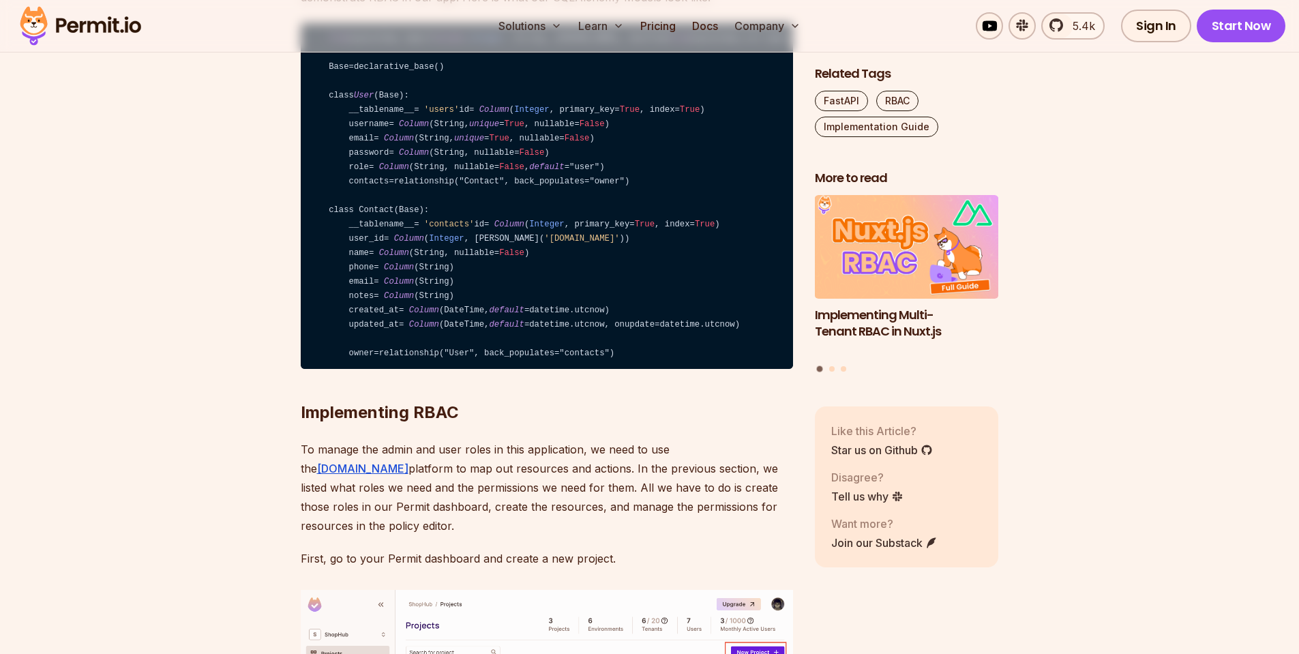 The width and height of the screenshot is (1299, 654). Describe the element at coordinates (547, 385) in the screenshot. I see `h2: Implementing RBAC` at that location.